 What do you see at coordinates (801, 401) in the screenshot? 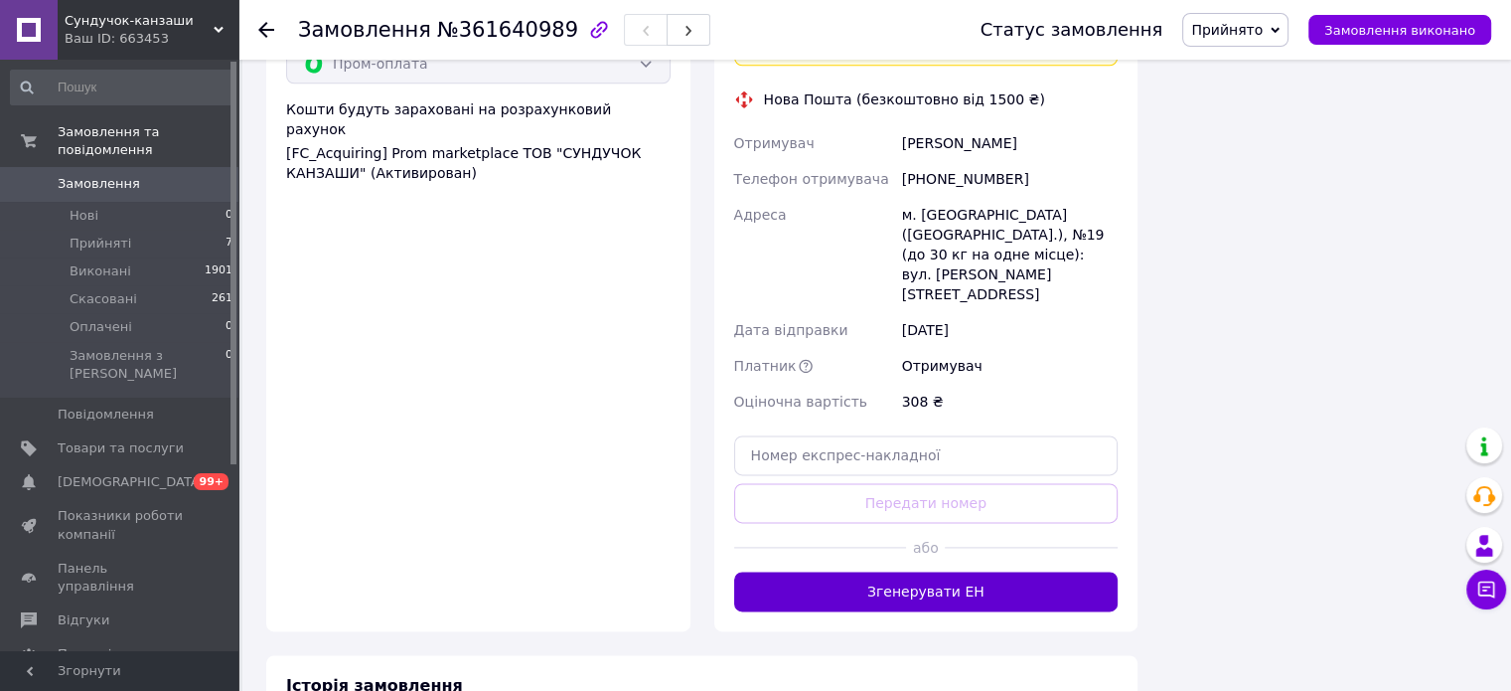
I see `span: Оціночна вартість` at bounding box center [801, 401].